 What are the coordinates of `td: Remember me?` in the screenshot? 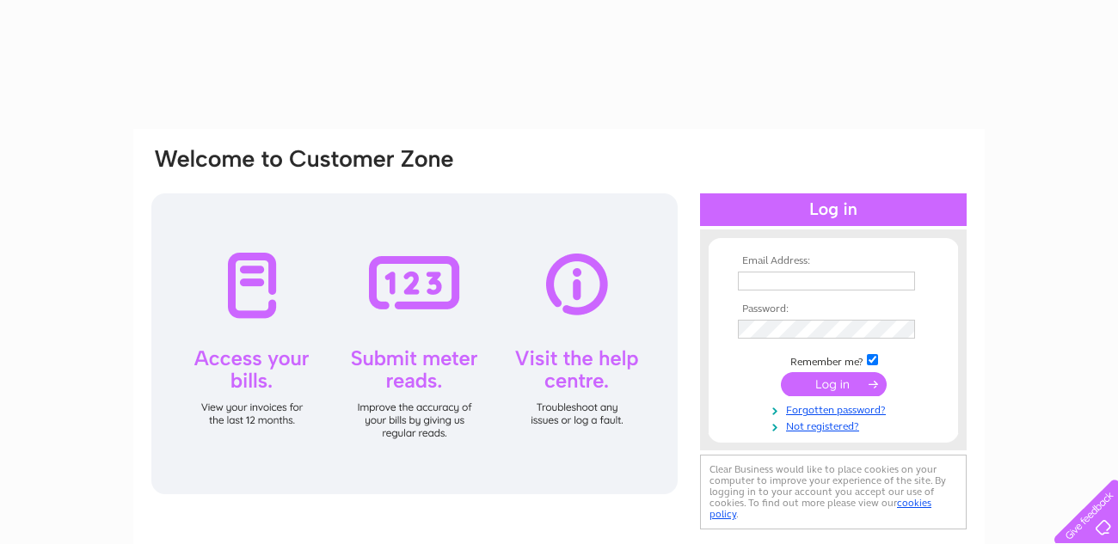 It's located at (833, 360).